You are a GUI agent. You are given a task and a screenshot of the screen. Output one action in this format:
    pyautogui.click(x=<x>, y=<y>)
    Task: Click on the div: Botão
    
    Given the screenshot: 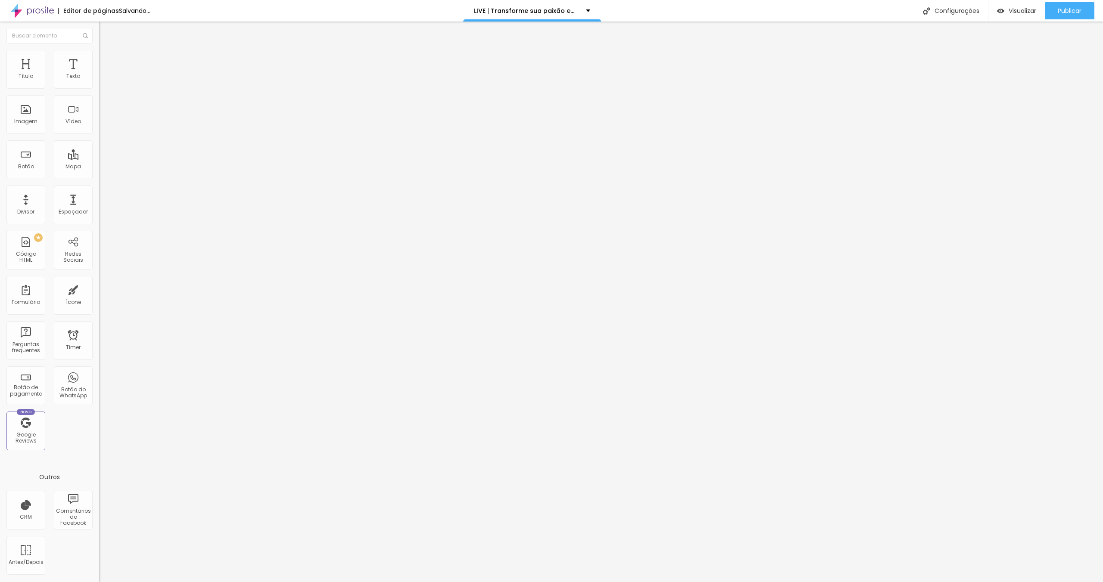 What is the action you would take?
    pyautogui.click(x=26, y=167)
    